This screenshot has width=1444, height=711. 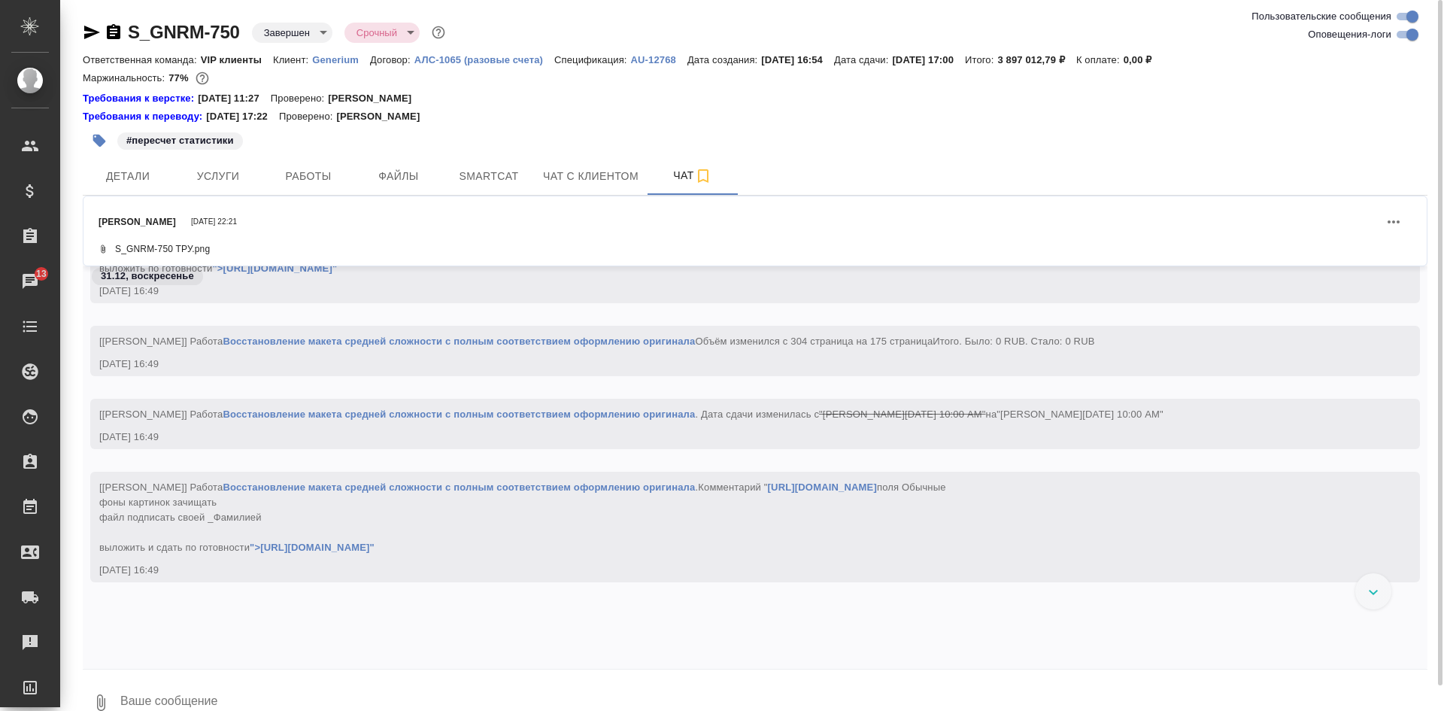 I want to click on p: Договор:, so click(x=392, y=59).